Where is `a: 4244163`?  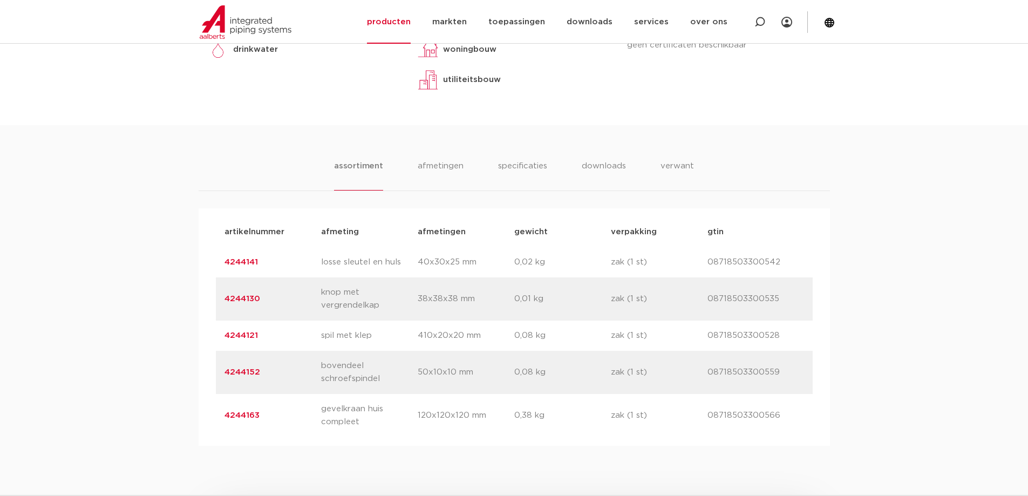 a: 4244163 is located at coordinates (242, 415).